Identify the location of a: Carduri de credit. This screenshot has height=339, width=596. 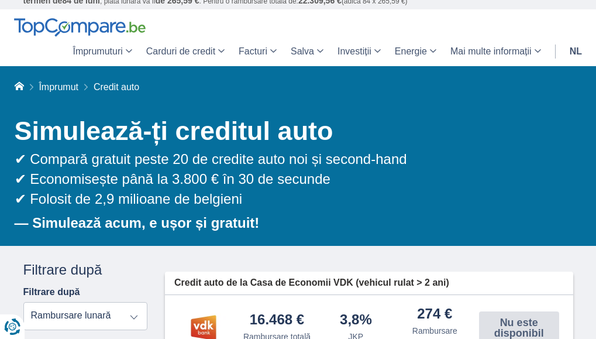
(185, 51).